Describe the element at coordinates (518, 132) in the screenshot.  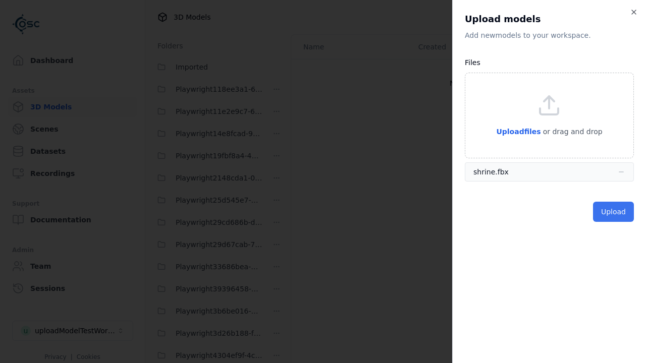
I see `span: Upload files` at that location.